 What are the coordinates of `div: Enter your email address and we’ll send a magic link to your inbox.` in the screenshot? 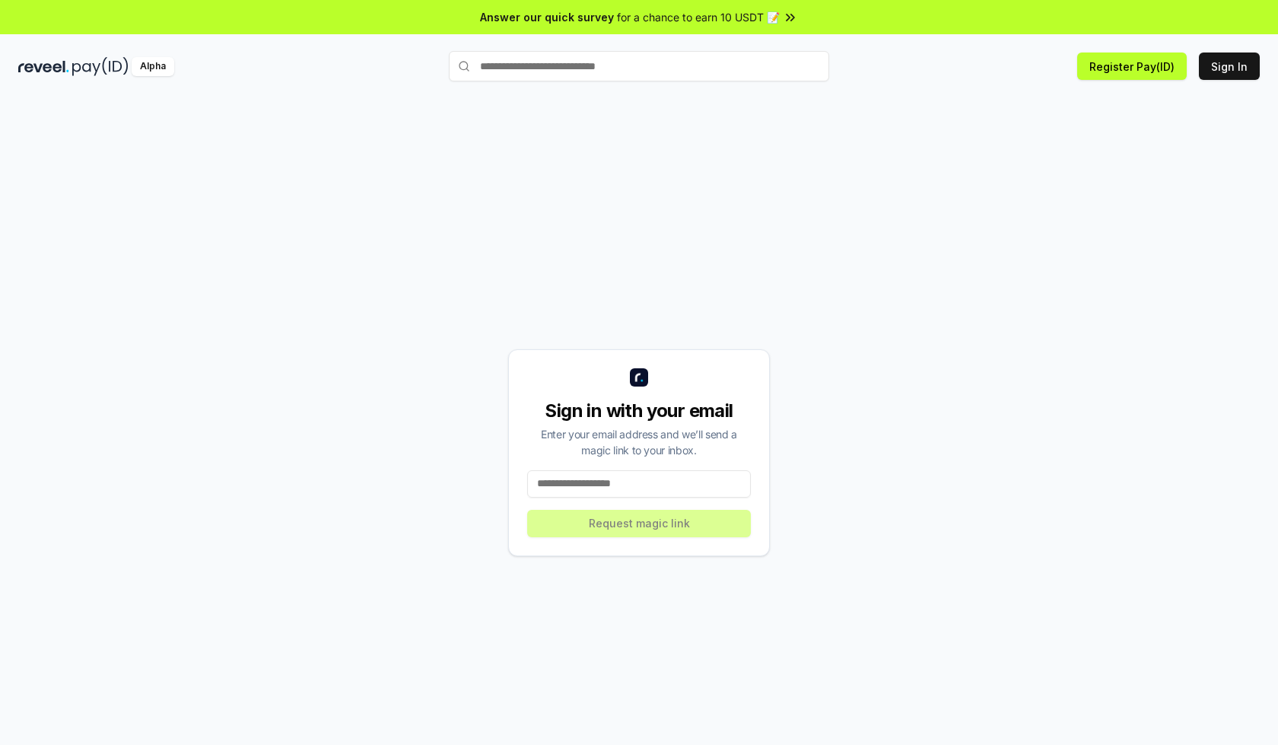 It's located at (639, 442).